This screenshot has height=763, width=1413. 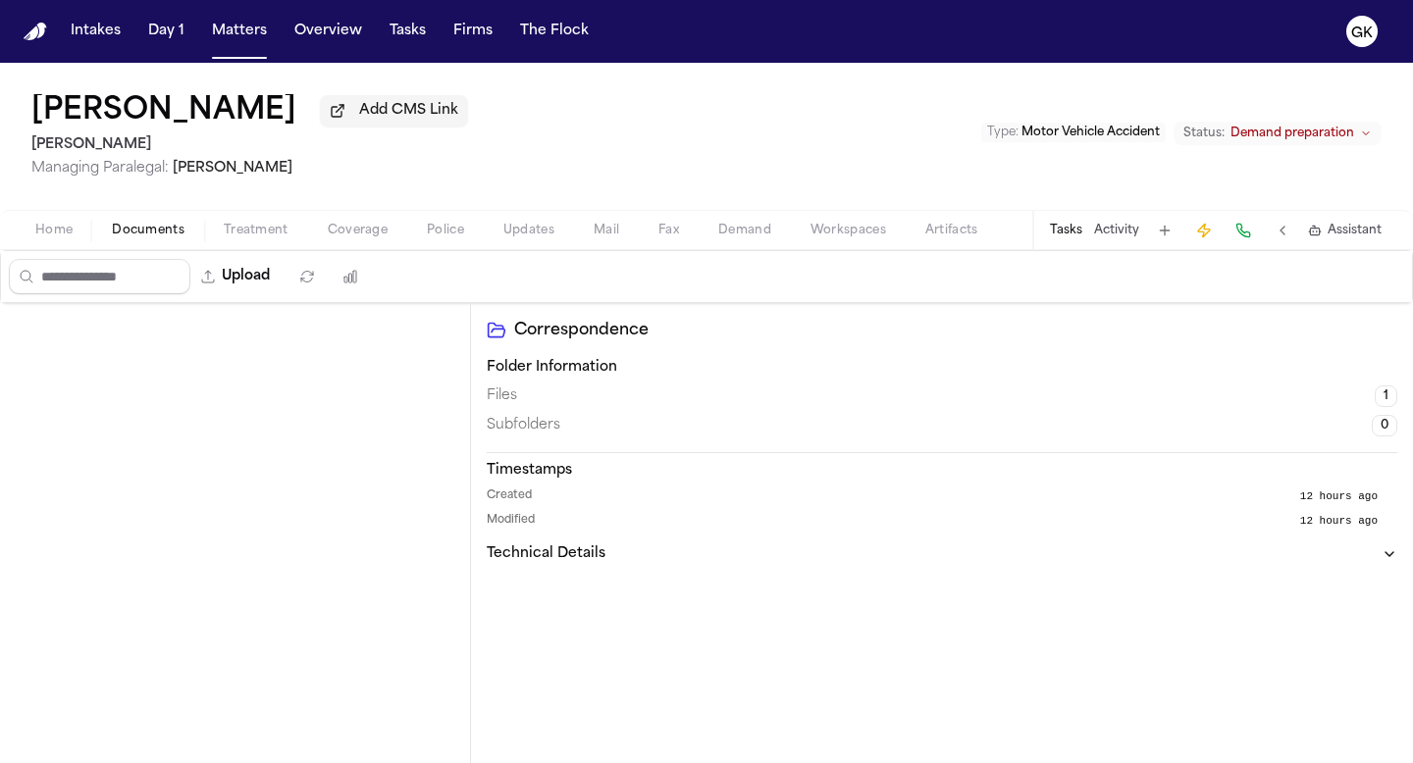 I want to click on a: Firms, so click(x=473, y=31).